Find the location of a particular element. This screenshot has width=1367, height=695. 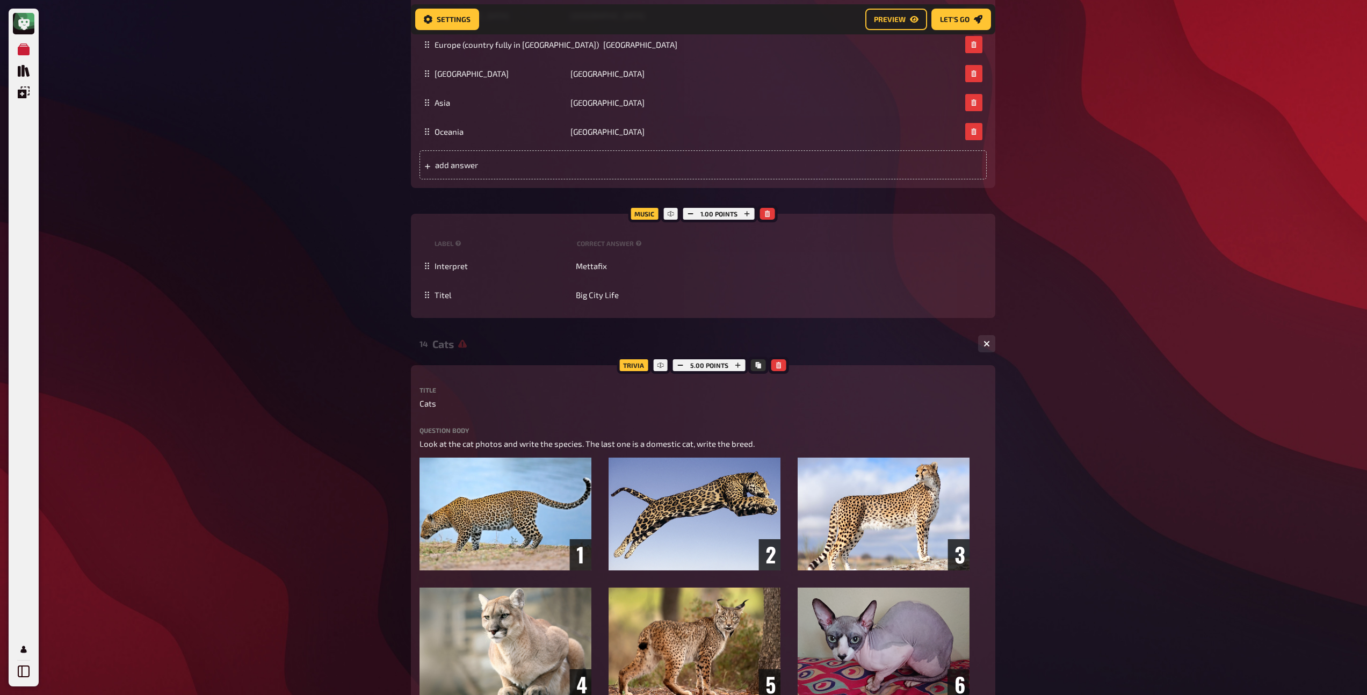

div: Cats is located at coordinates (701, 344).